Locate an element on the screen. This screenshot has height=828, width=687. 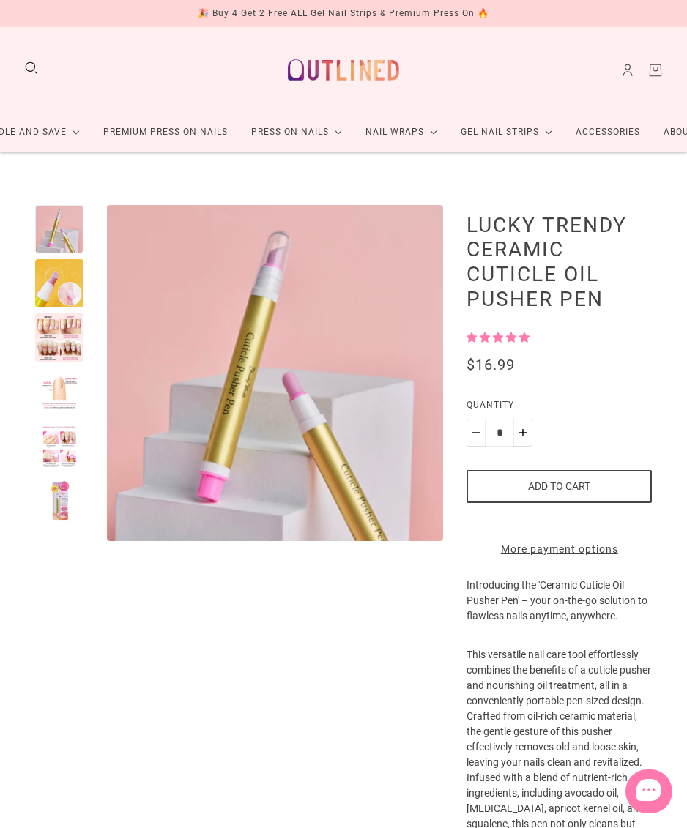
div: 🎉 Buy 4 Get 2 Free ALL Gel Nail Strips & Premium Press On 🔥 is located at coordinates (343, 13).